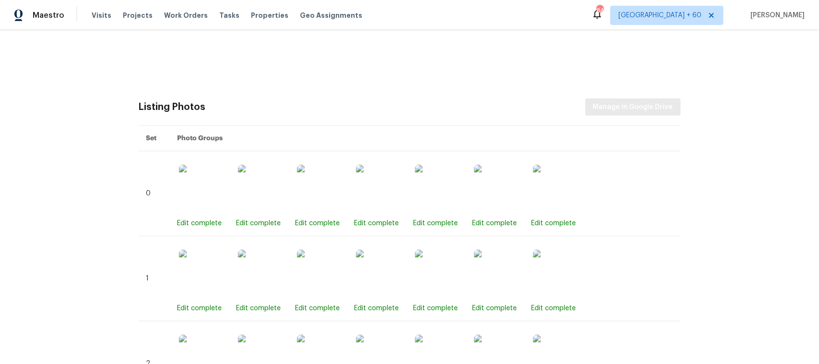 This screenshot has width=819, height=364. What do you see at coordinates (138, 15) in the screenshot?
I see `span: Projects` at bounding box center [138, 15].